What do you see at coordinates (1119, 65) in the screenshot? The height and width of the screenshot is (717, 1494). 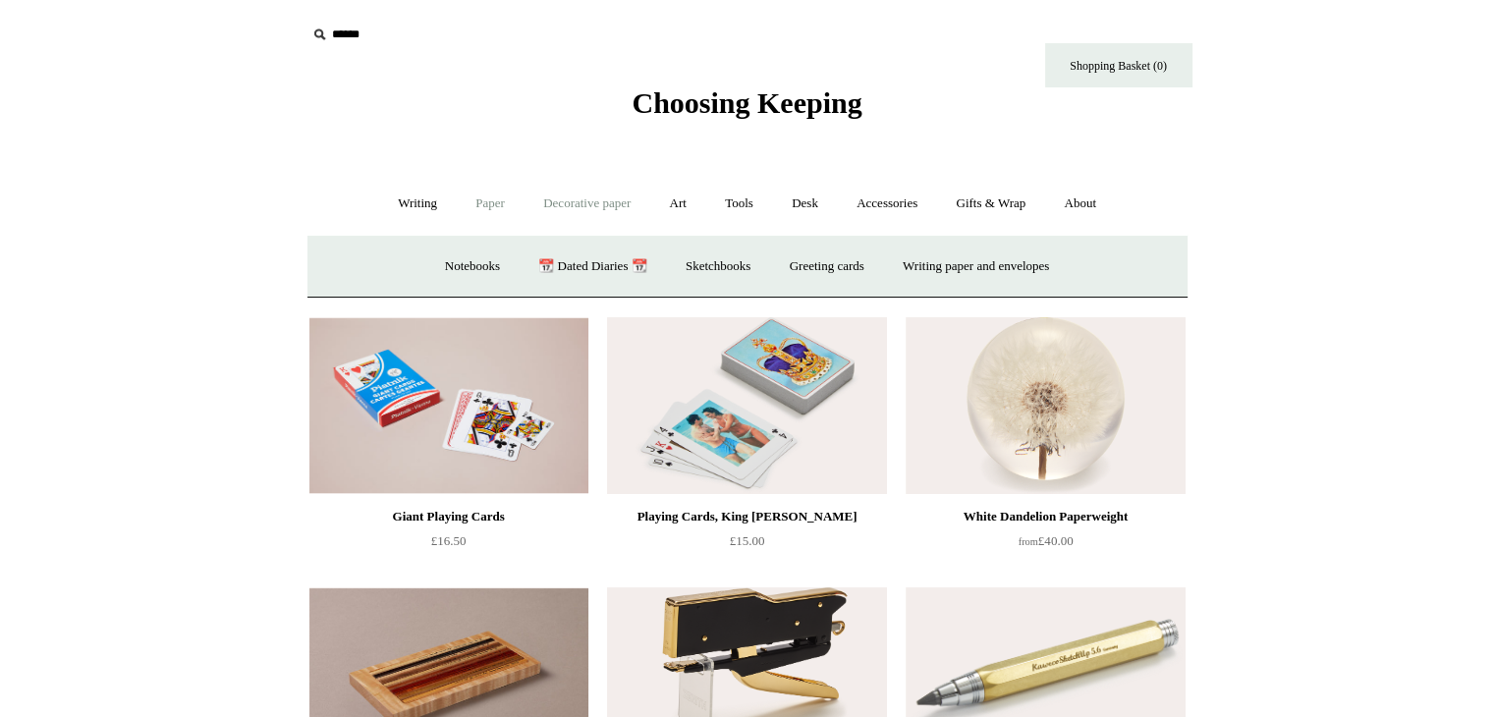 I see `a: Shopping Basket (0)` at bounding box center [1119, 65].